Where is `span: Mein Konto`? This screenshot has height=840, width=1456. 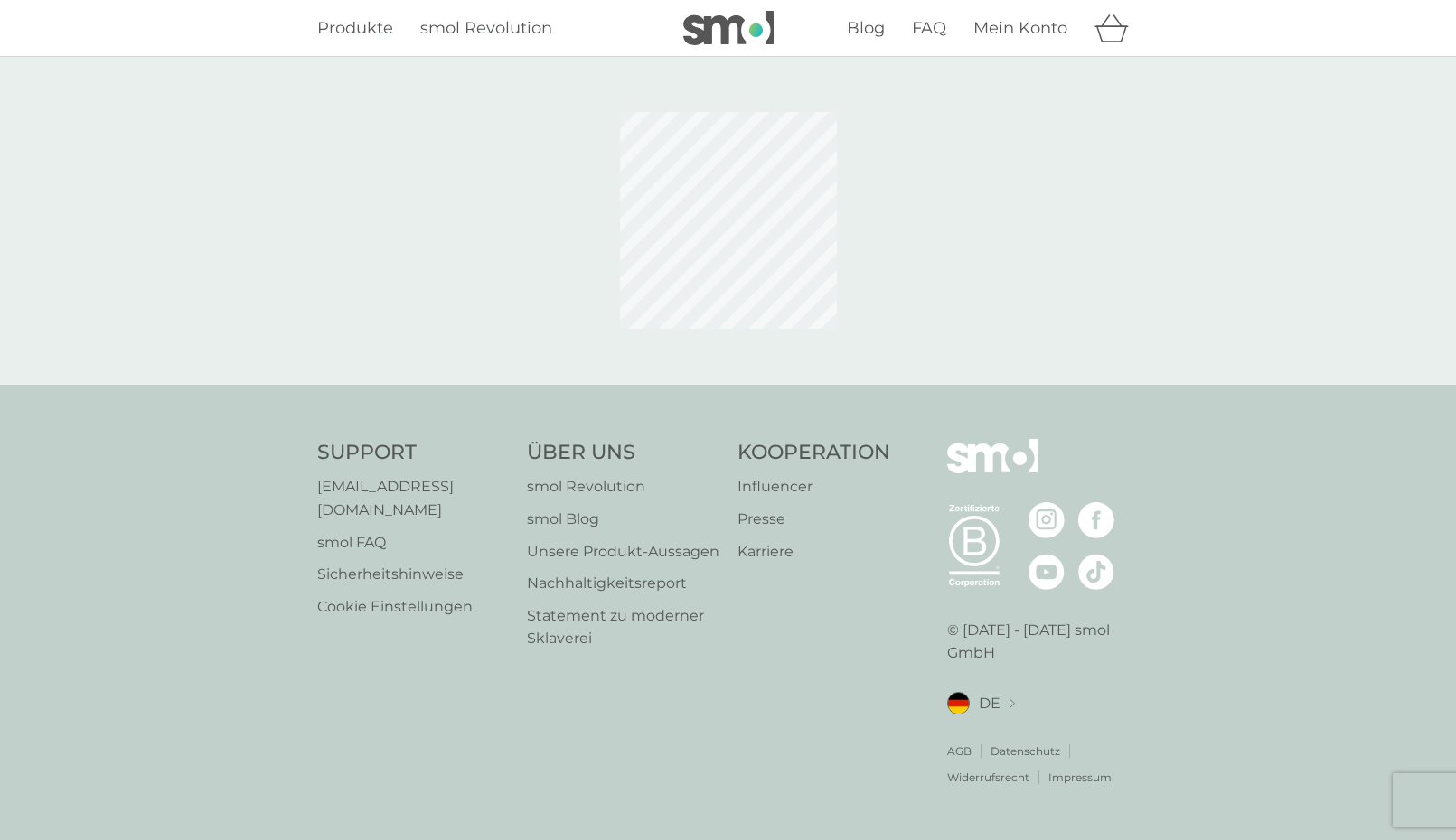
span: Mein Konto is located at coordinates (1020, 28).